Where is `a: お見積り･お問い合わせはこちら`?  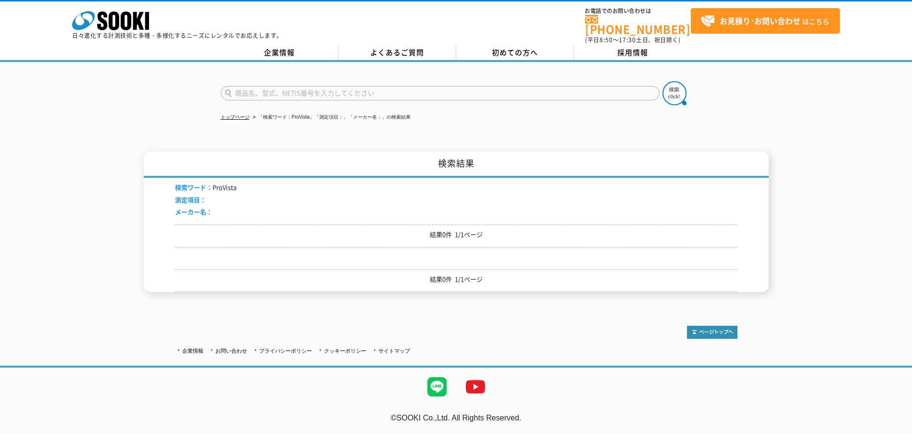
a: お見積り･お問い合わせはこちら is located at coordinates (765, 21).